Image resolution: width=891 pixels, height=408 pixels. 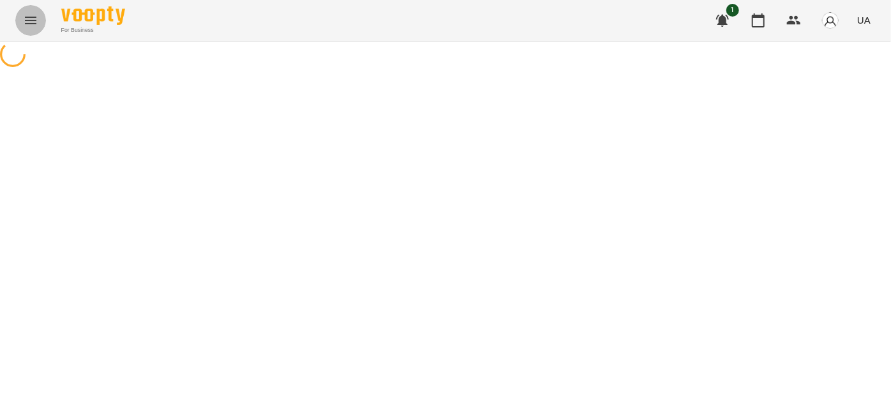 I want to click on span: For Business, so click(x=93, y=30).